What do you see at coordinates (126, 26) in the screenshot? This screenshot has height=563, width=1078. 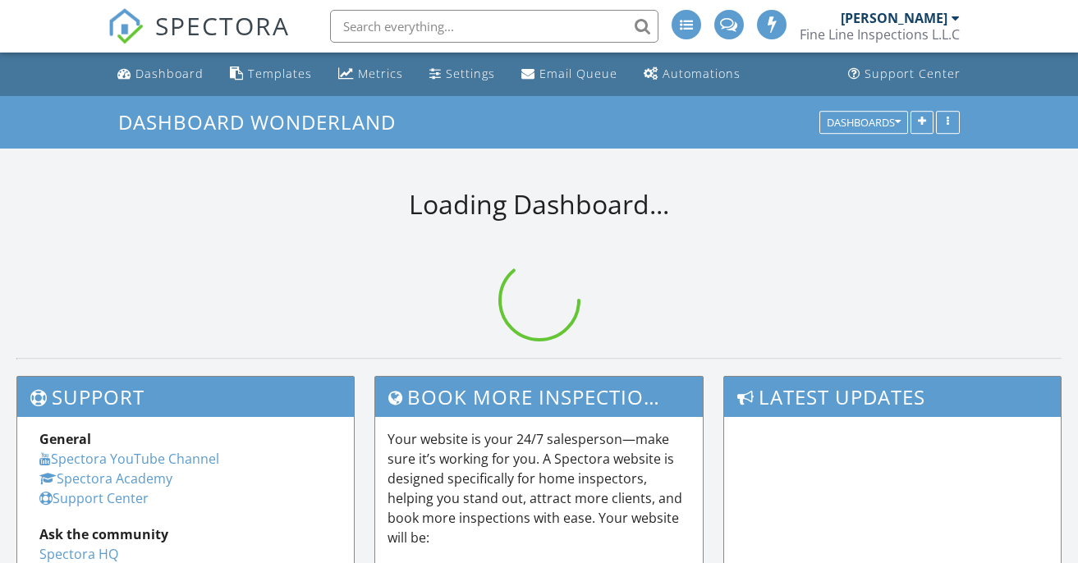 I see `img: The Best Home Inspection Software - Spectora` at bounding box center [126, 26].